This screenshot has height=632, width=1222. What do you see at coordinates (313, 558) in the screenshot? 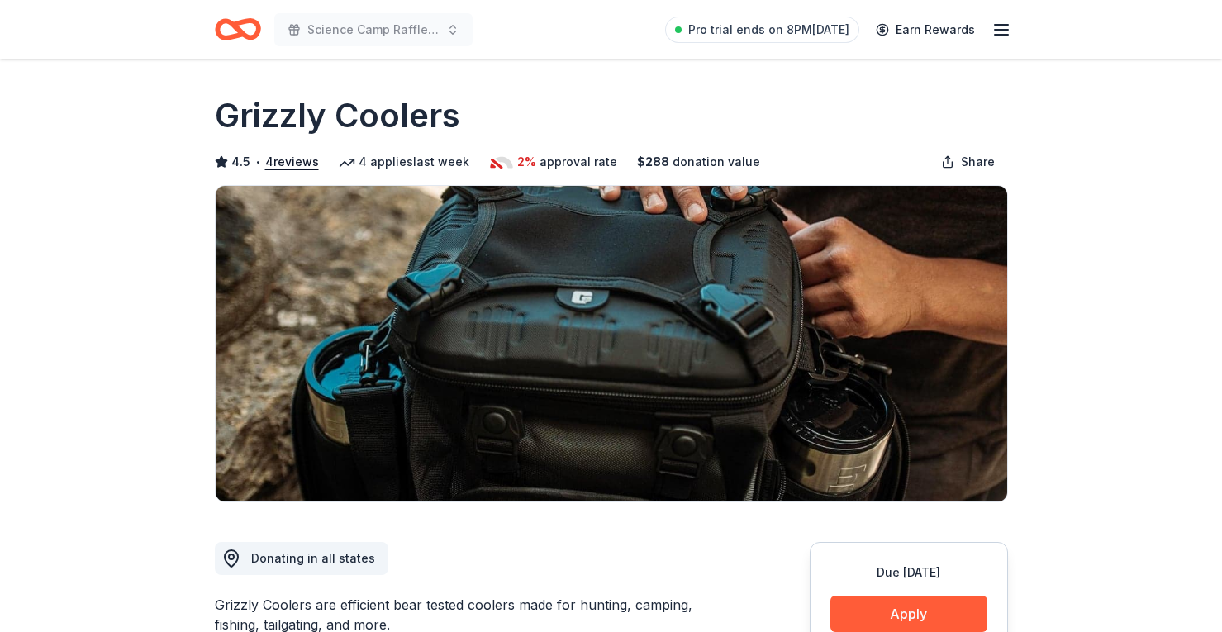
I see `span: Donating in all states` at bounding box center [313, 558].